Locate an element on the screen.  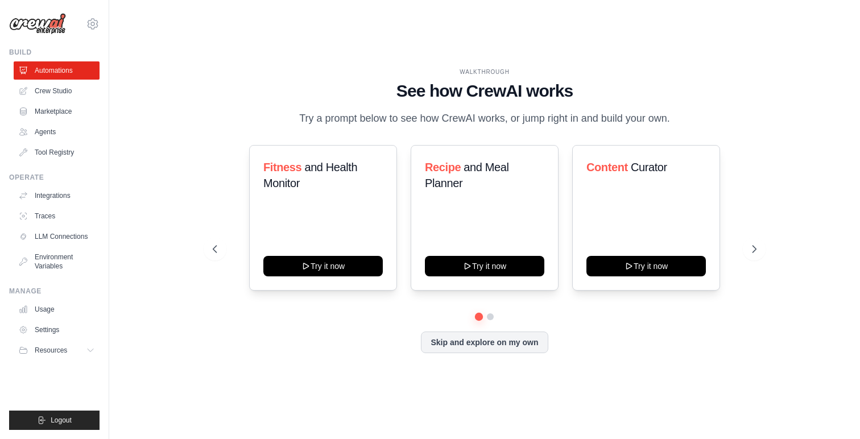
span: Curator is located at coordinates (649, 167).